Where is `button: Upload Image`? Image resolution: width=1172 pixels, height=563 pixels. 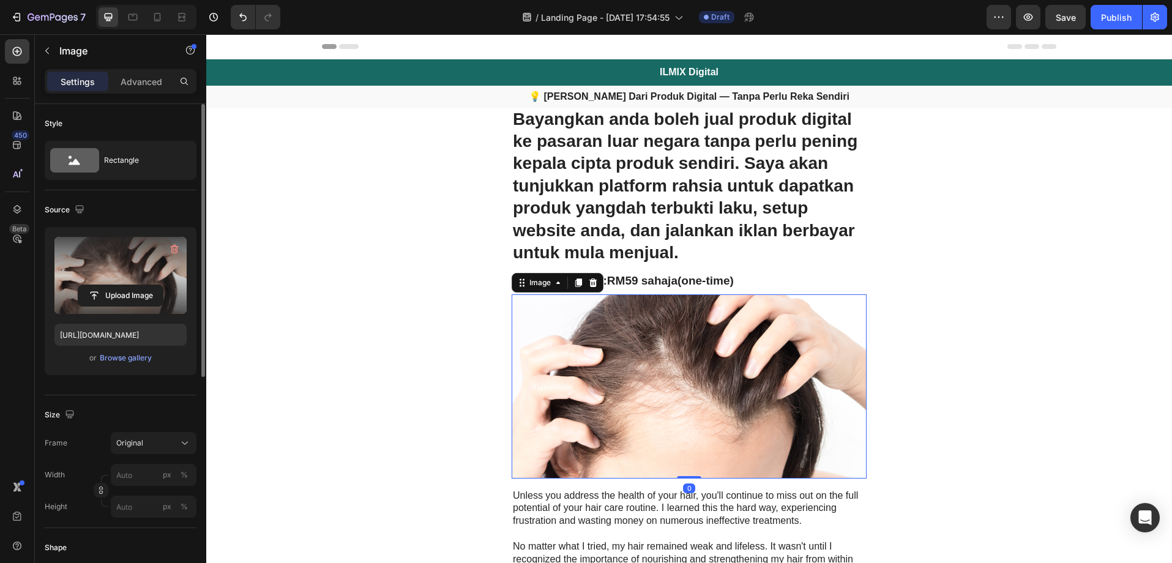 button: Upload Image is located at coordinates (121, 296).